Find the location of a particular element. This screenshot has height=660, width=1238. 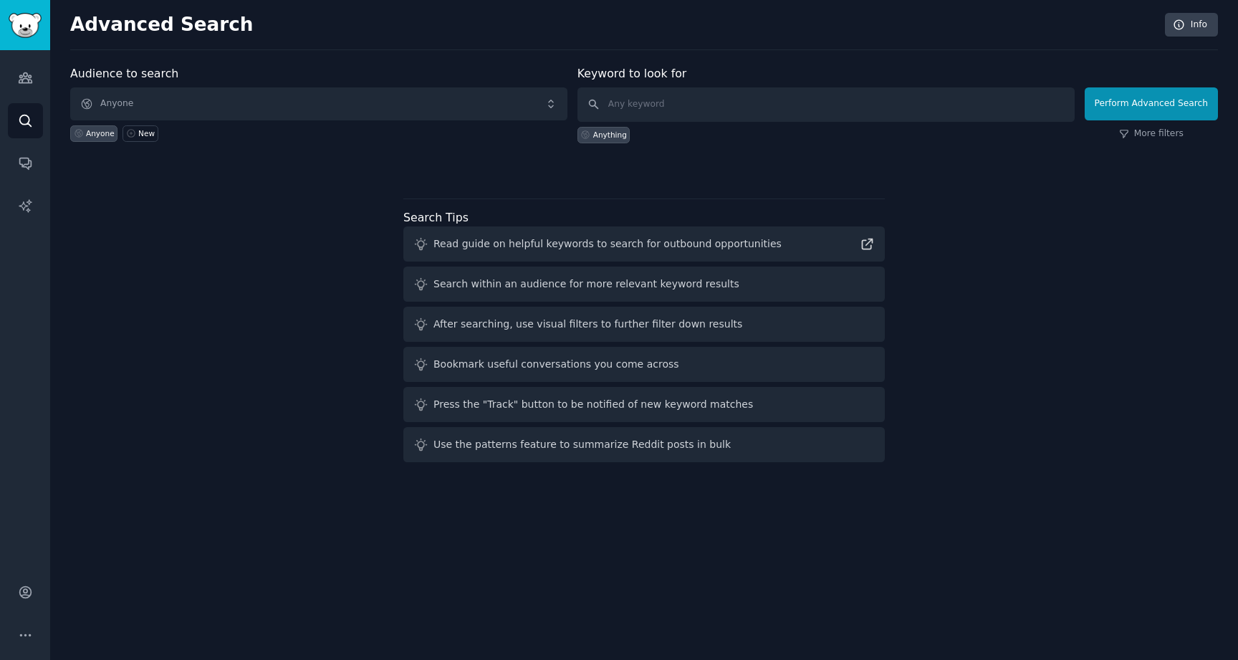

img: GummySearch logo is located at coordinates (25, 25).